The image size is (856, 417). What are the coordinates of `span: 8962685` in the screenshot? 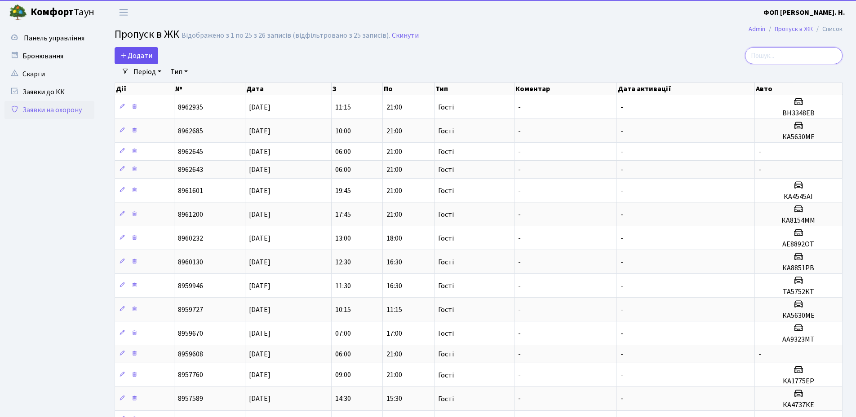 It's located at (191, 131).